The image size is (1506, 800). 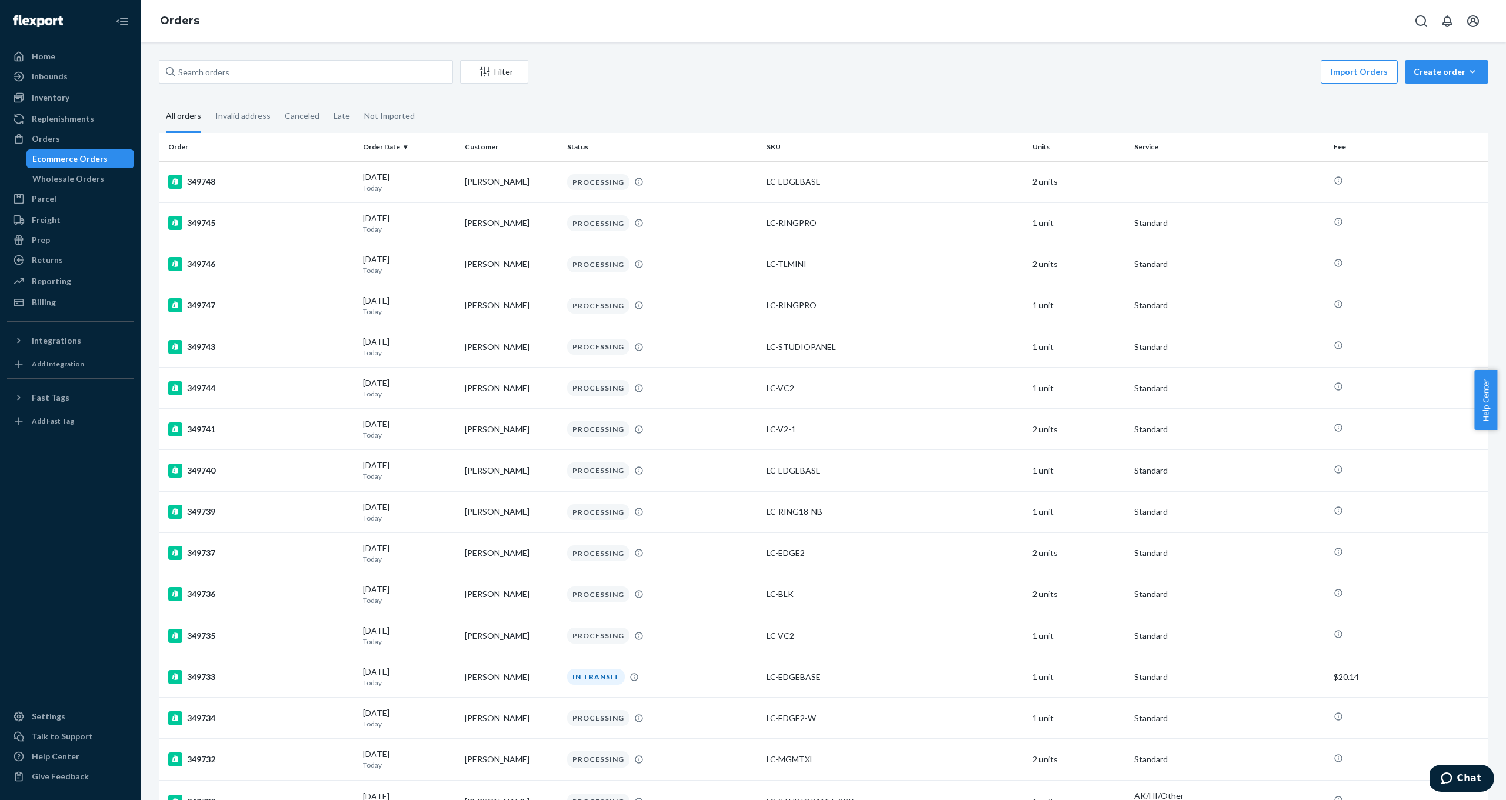 What do you see at coordinates (342, 116) in the screenshot?
I see `div: Late` at bounding box center [342, 116].